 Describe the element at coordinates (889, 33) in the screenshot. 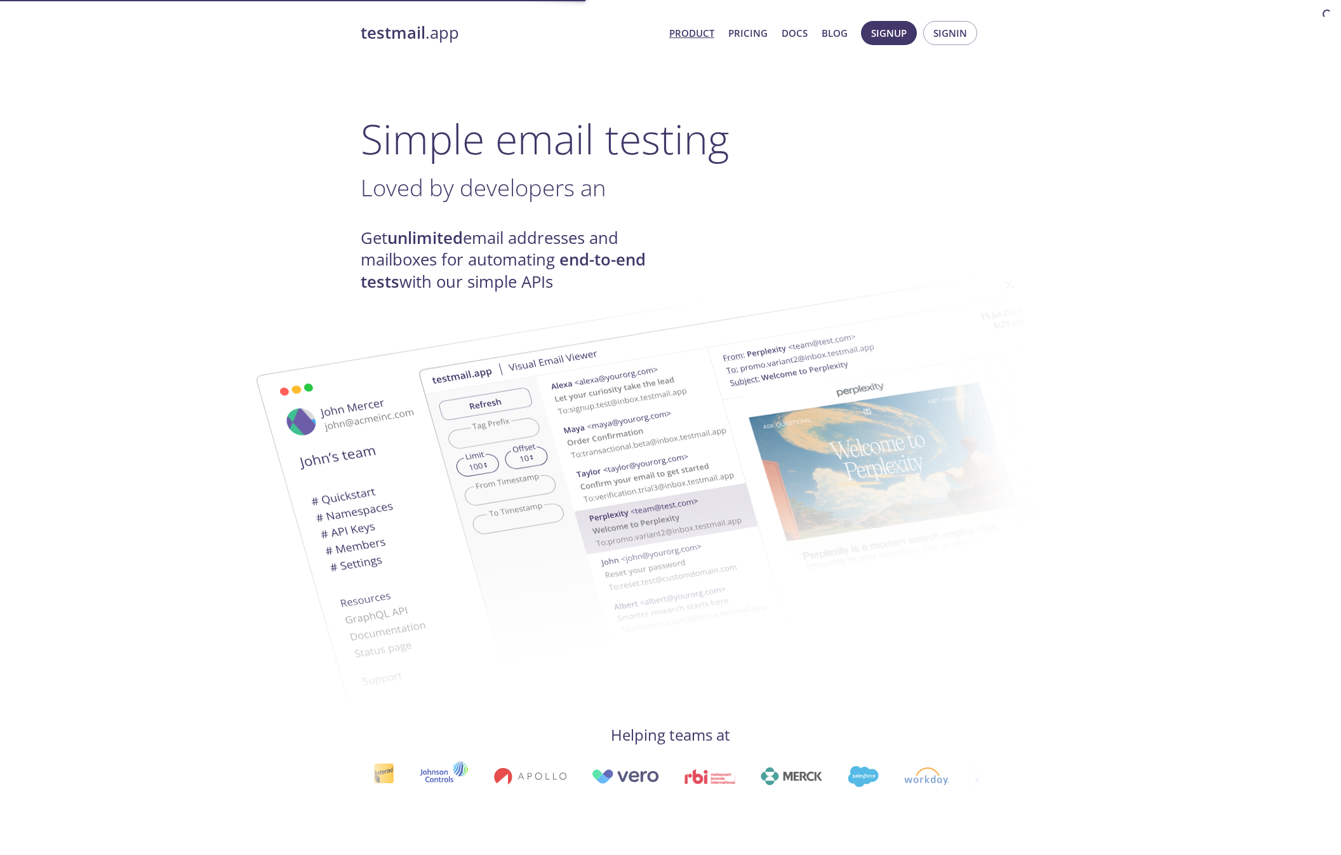

I see `span: Signup` at that location.